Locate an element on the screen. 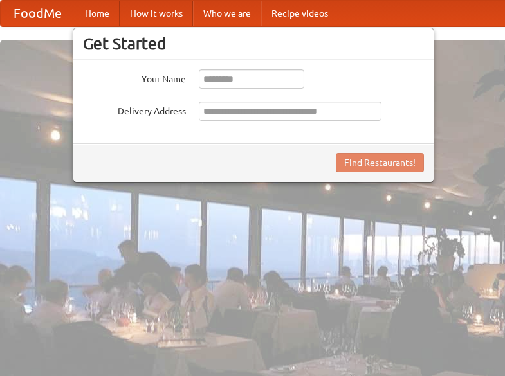  label: Delivery Address is located at coordinates (134, 109).